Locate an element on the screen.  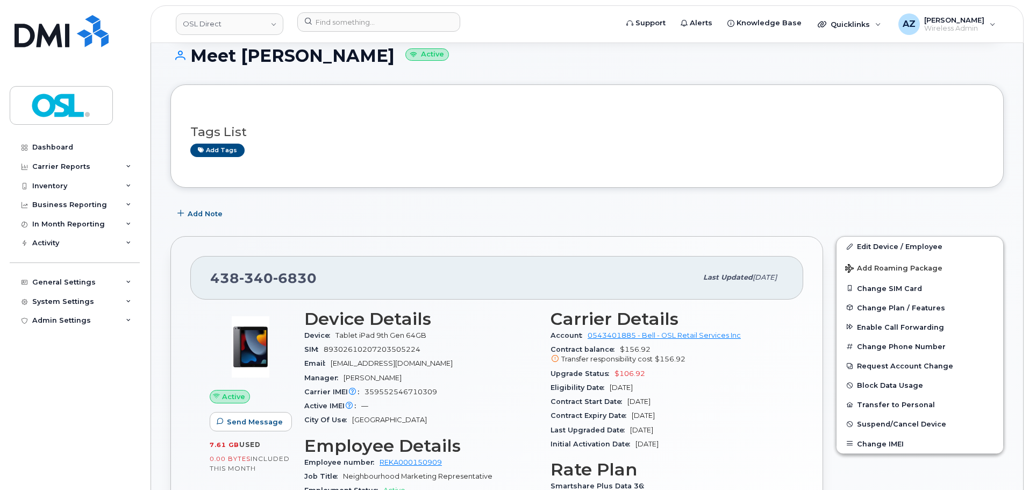
span: Initial Activation Date is located at coordinates (593, 444).